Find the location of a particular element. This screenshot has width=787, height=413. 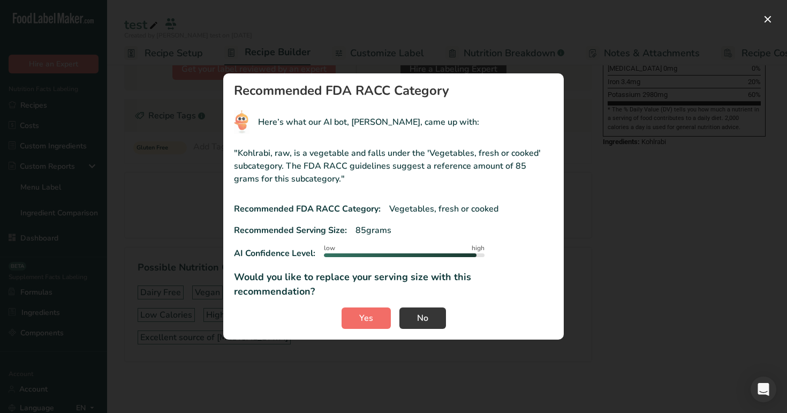

span: No is located at coordinates (423, 318).